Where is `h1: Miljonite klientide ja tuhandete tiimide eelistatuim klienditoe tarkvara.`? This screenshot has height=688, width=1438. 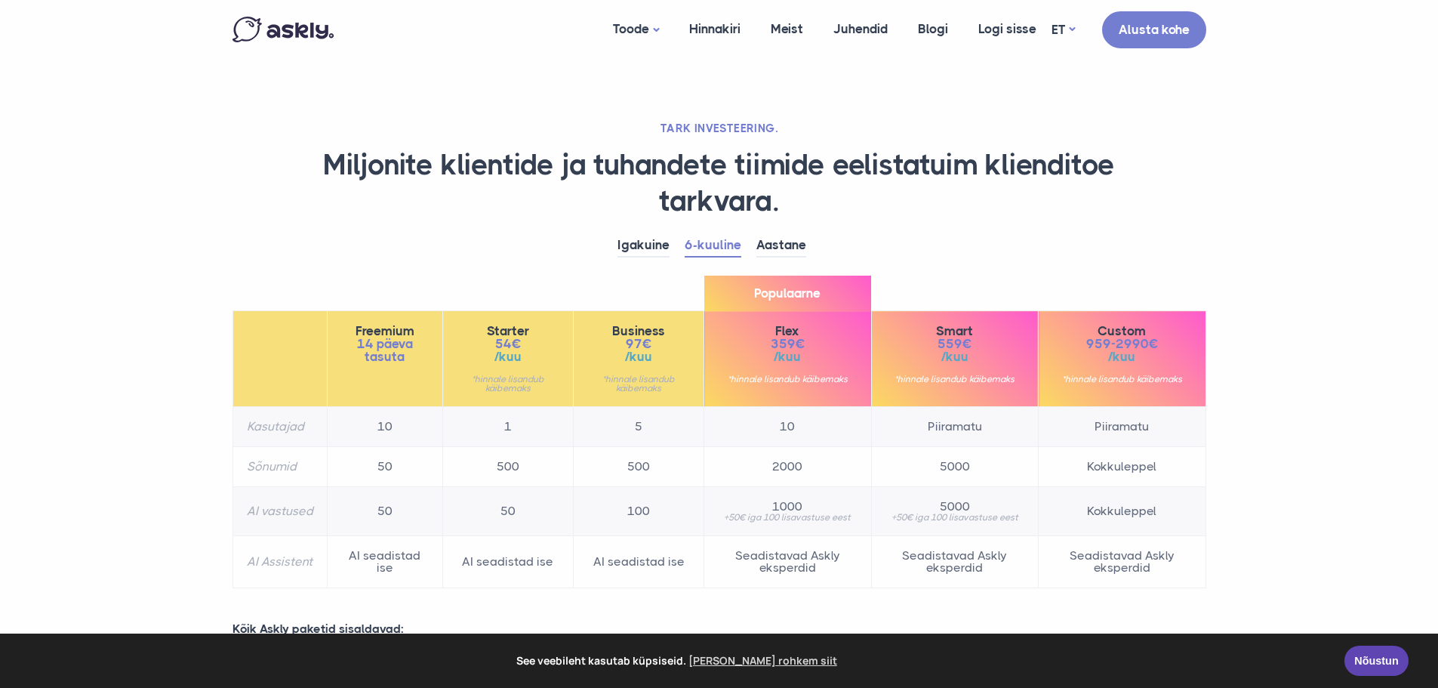
h1: Miljonite klientide ja tuhandete tiimide eelistatuim klienditoe tarkvara. is located at coordinates (720, 183).